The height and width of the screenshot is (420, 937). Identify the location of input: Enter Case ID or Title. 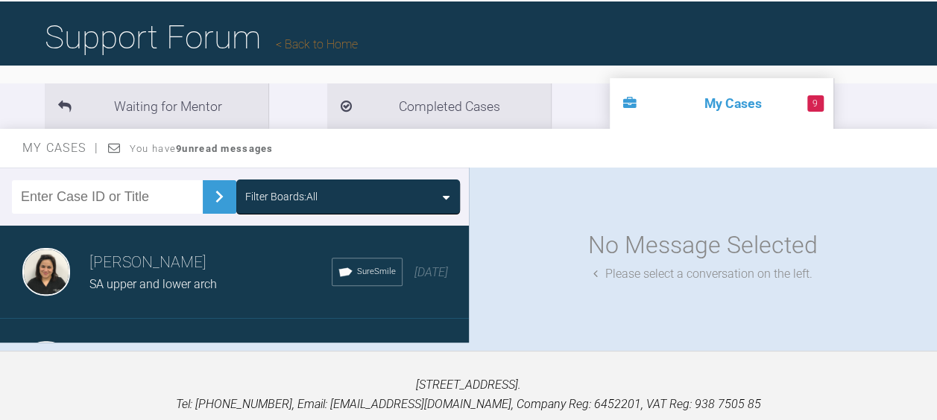
(107, 197).